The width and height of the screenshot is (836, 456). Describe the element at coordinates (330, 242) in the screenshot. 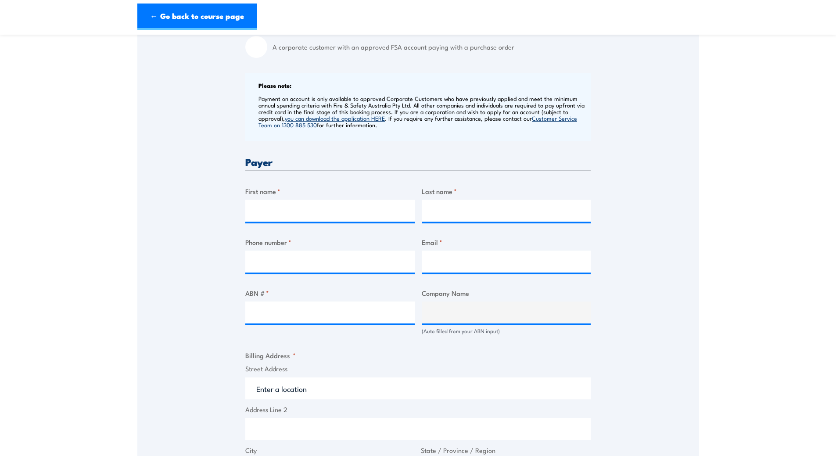

I see `label: Phone number` at that location.